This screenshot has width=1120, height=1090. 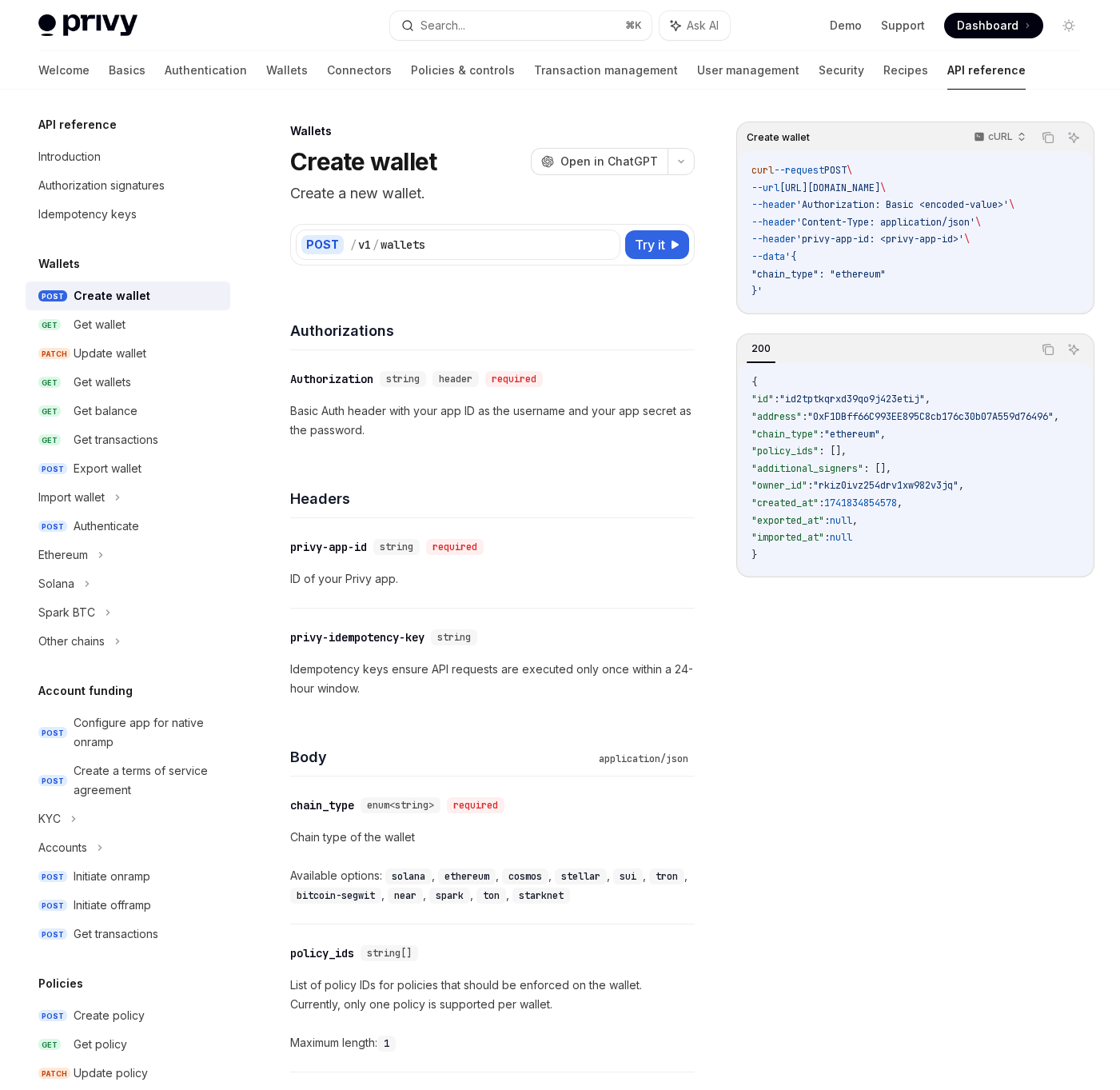 What do you see at coordinates (336, 895) in the screenshot?
I see `code: bitcoin-segwit` at bounding box center [336, 895].